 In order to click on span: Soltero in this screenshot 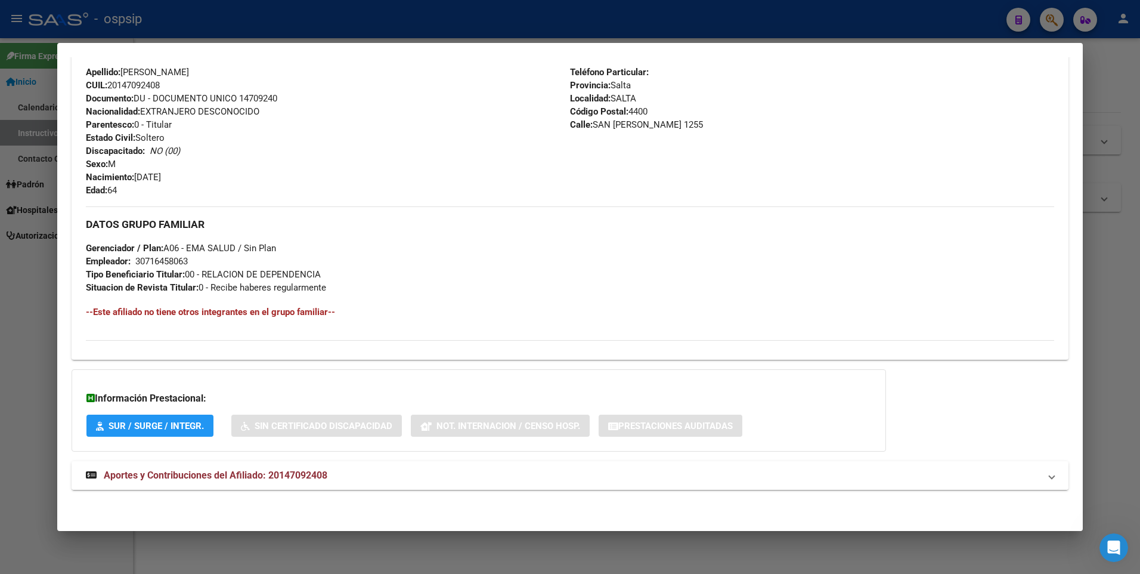, I will do `click(125, 138)`.